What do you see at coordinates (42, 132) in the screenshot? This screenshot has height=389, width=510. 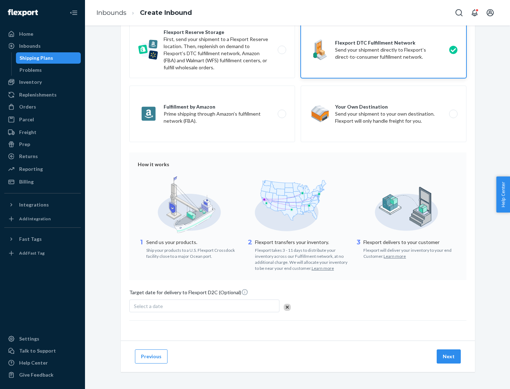 I see `a: Freight` at bounding box center [42, 132].